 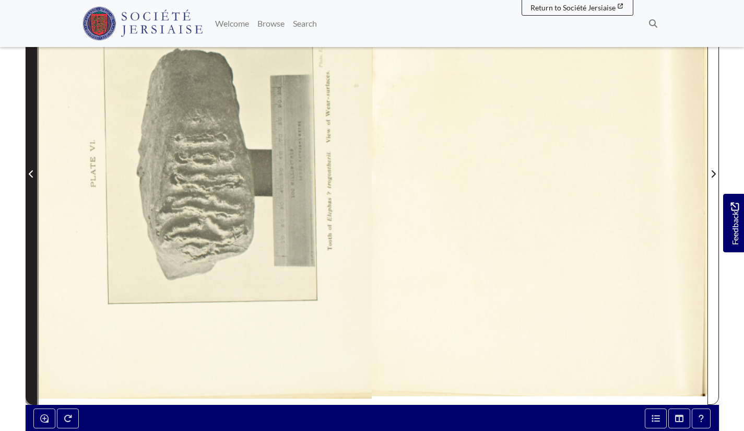 What do you see at coordinates (679, 418) in the screenshot?
I see `button: Thumbnails` at bounding box center [679, 418].